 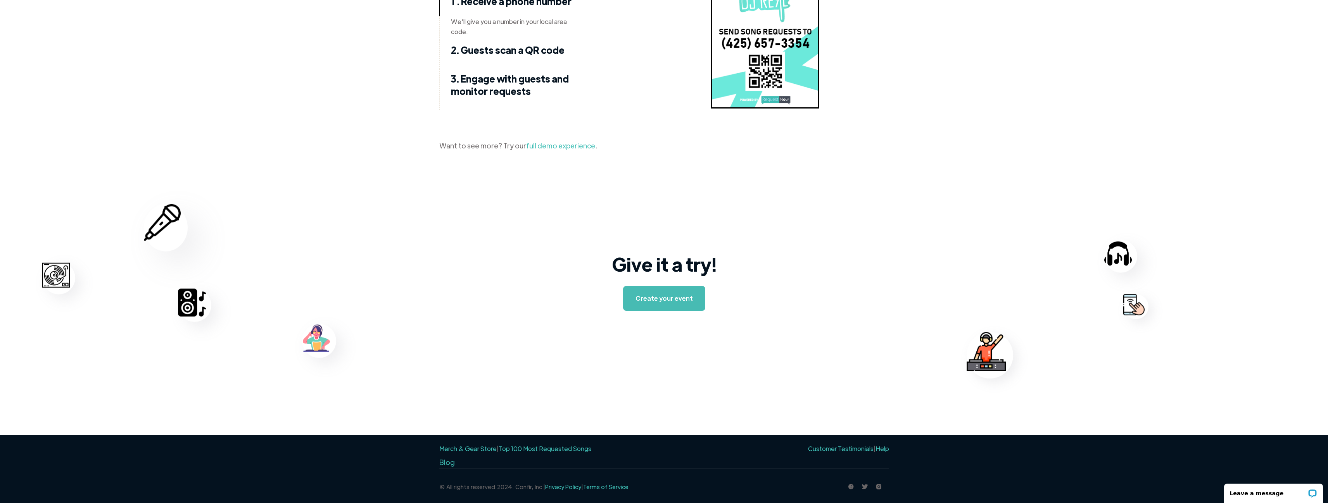 What do you see at coordinates (986, 352) in the screenshot?
I see `img: man djing` at bounding box center [986, 352].